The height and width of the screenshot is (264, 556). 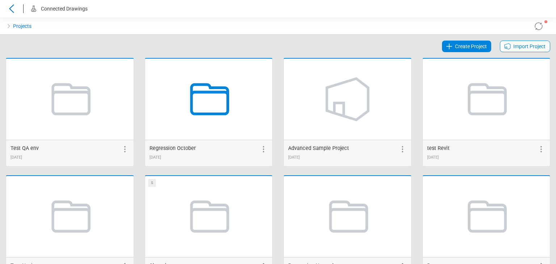 I want to click on span: Import Project, so click(x=529, y=46).